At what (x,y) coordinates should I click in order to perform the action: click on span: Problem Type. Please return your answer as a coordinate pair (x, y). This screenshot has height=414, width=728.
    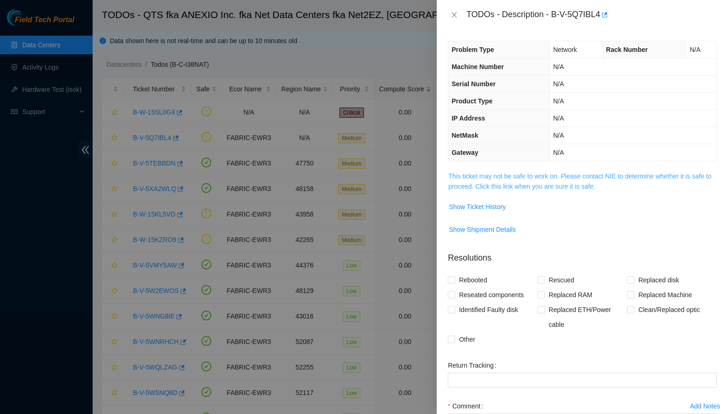
    Looking at the image, I should click on (473, 50).